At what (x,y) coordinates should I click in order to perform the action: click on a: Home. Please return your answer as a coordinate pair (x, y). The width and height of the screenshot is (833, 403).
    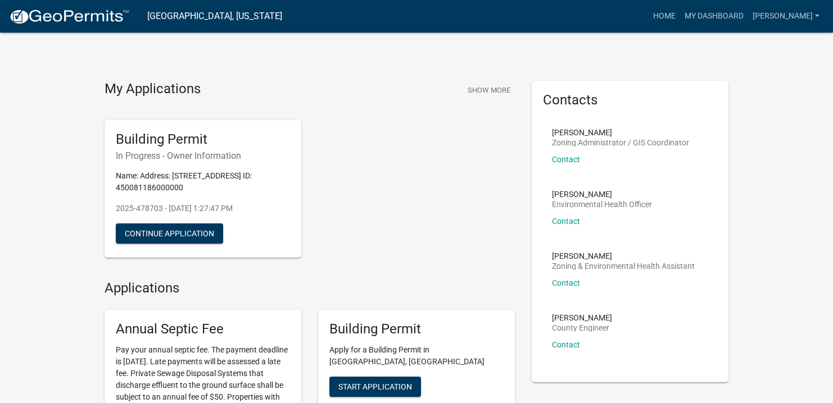
    Looking at the image, I should click on (664, 16).